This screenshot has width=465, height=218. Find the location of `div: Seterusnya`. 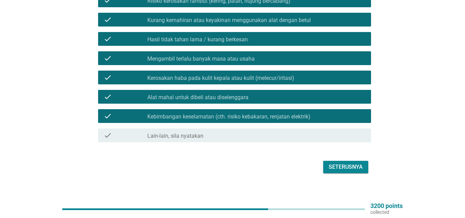

div: Seterusnya is located at coordinates (346, 167).